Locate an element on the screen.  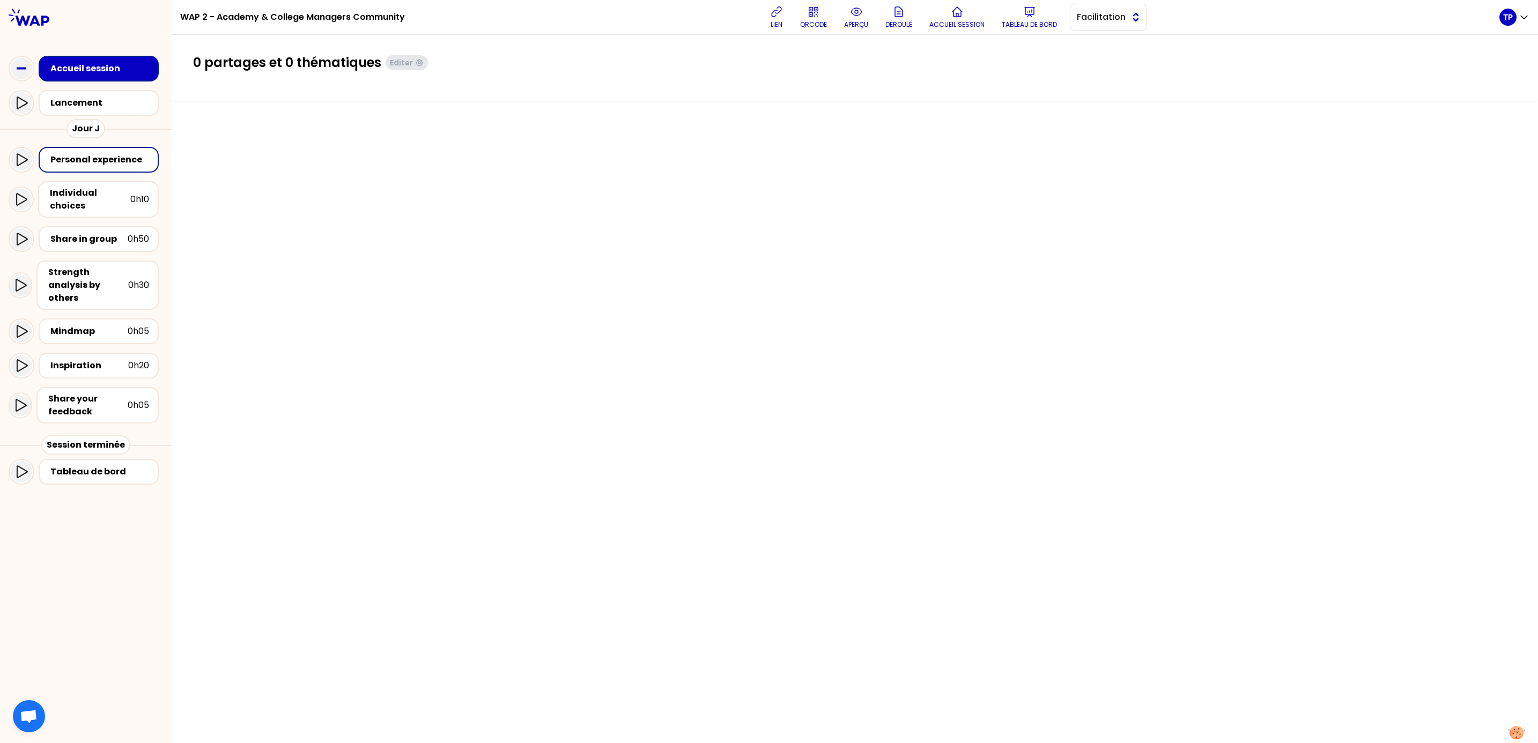
div: Share your feedback is located at coordinates (88, 406).